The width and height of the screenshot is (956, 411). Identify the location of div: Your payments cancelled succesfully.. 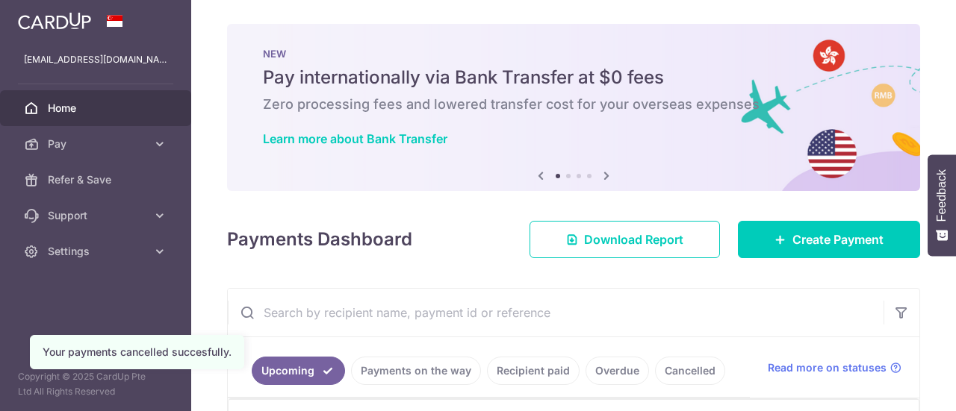
(137, 352).